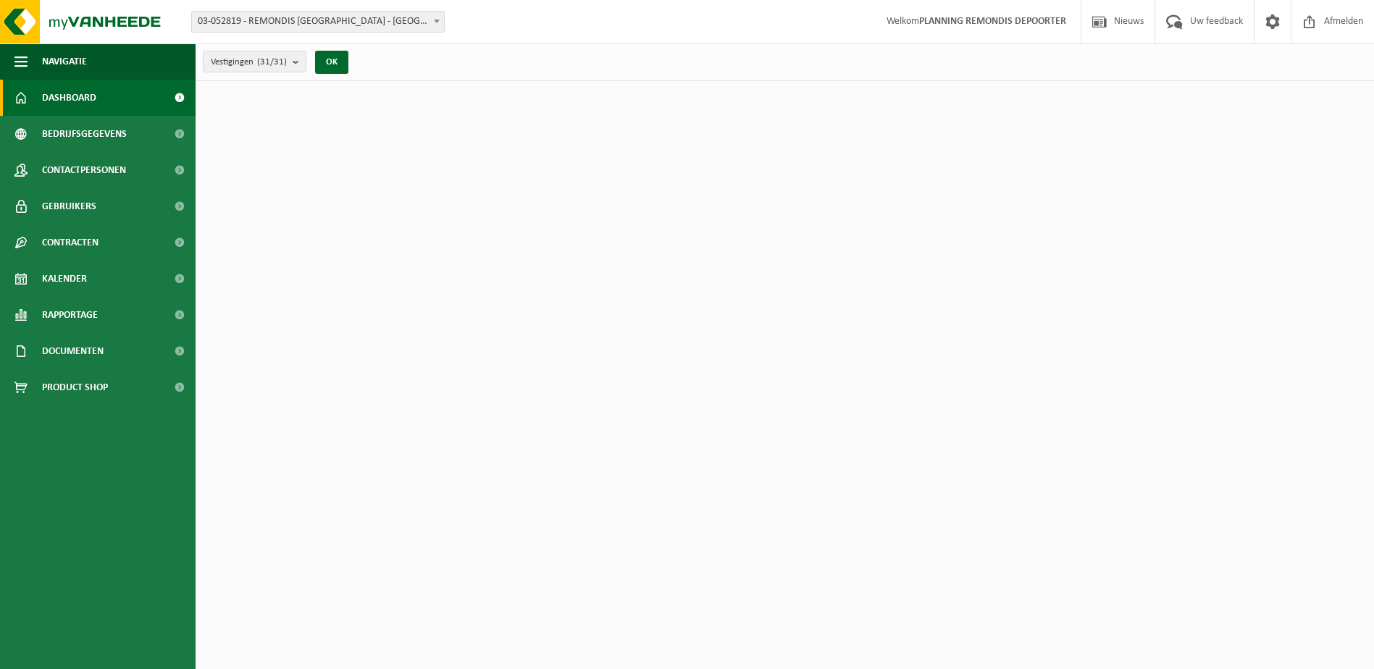  What do you see at coordinates (84, 170) in the screenshot?
I see `span: Contactpersonen` at bounding box center [84, 170].